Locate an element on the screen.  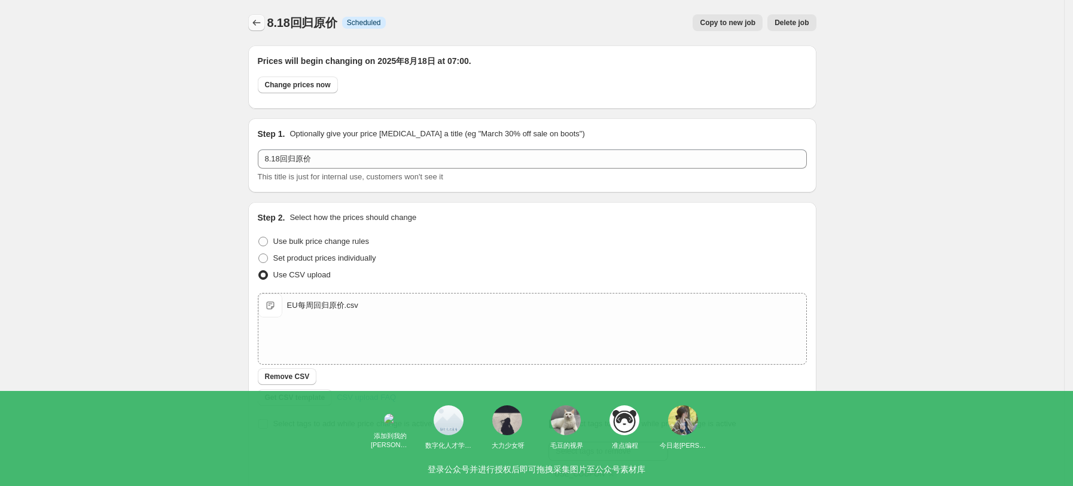
span: Scheduled is located at coordinates (364, 23).